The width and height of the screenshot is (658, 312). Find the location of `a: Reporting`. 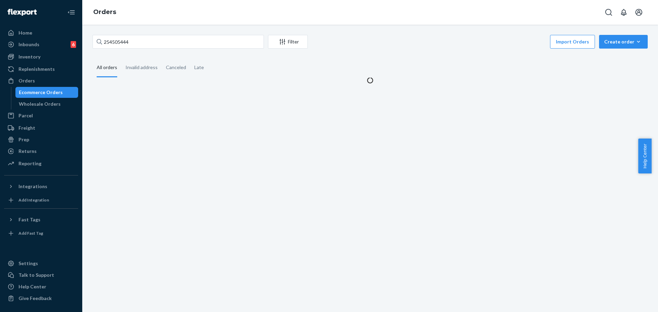

a: Reporting is located at coordinates (41, 164).